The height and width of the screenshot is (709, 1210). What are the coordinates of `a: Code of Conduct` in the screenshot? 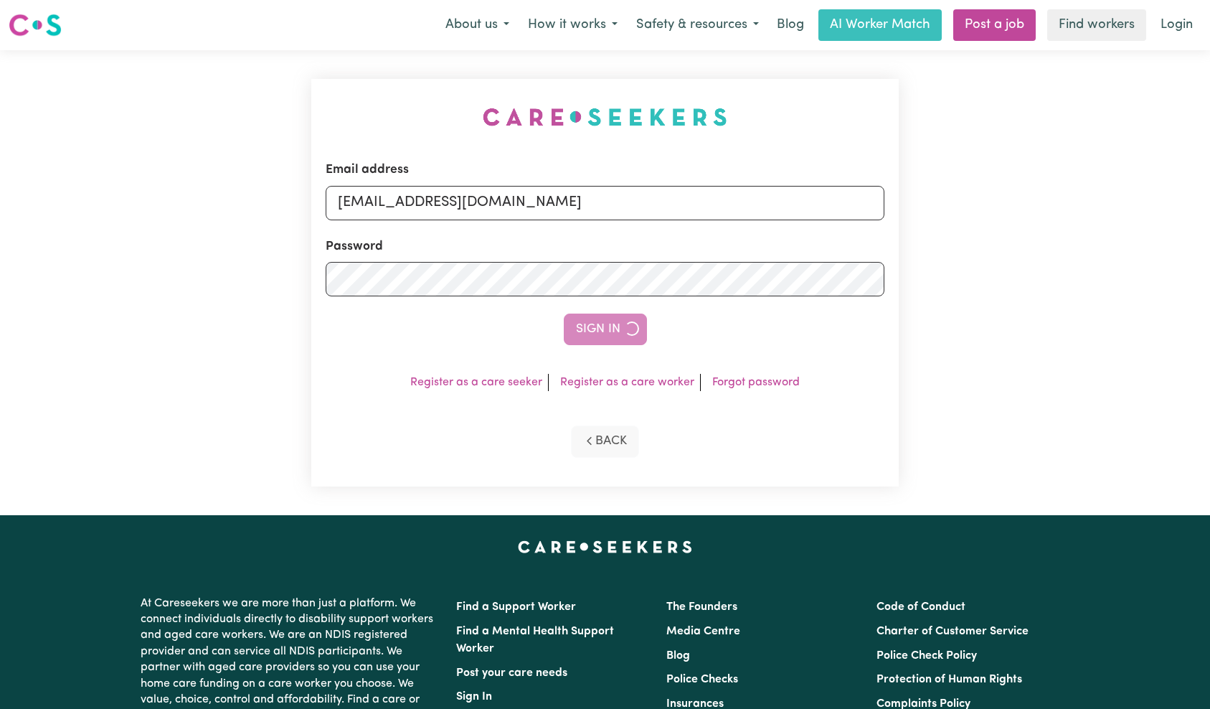 It's located at (921, 607).